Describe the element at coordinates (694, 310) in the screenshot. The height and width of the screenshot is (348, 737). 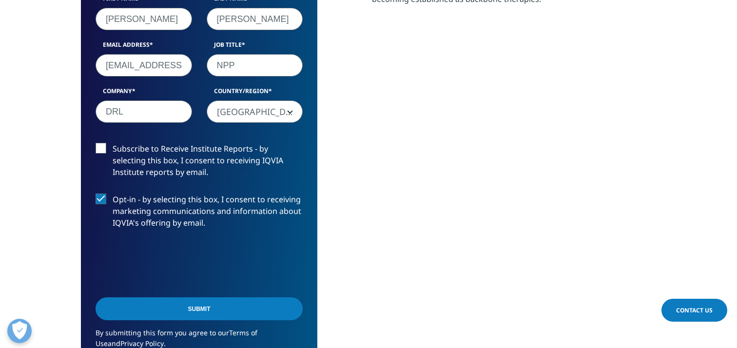
I see `span: Contact Us` at that location.